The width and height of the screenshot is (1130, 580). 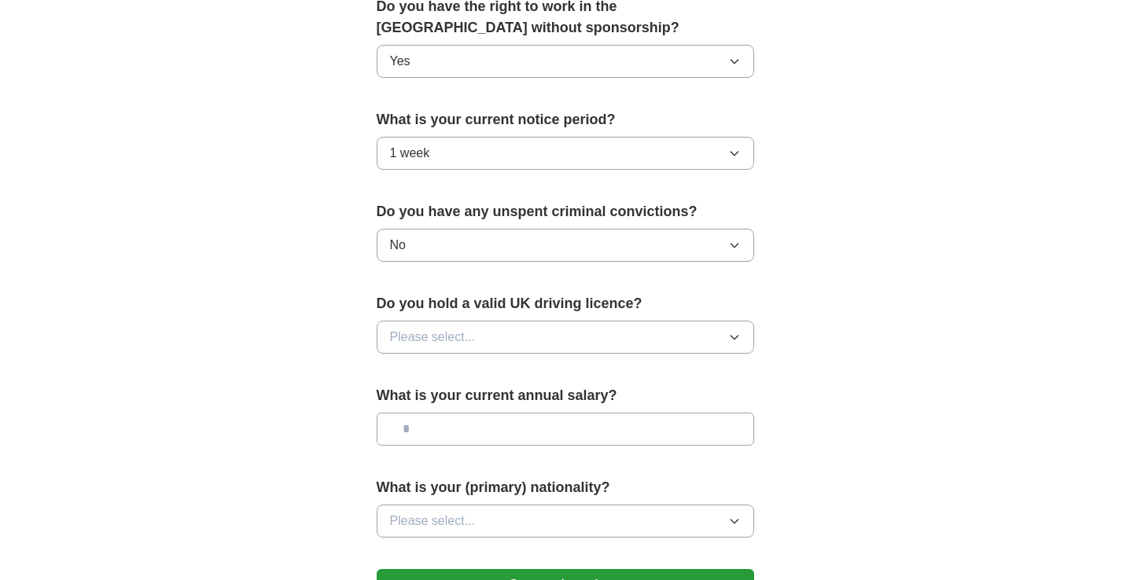 I want to click on label: What is your current annual salary?, so click(x=565, y=396).